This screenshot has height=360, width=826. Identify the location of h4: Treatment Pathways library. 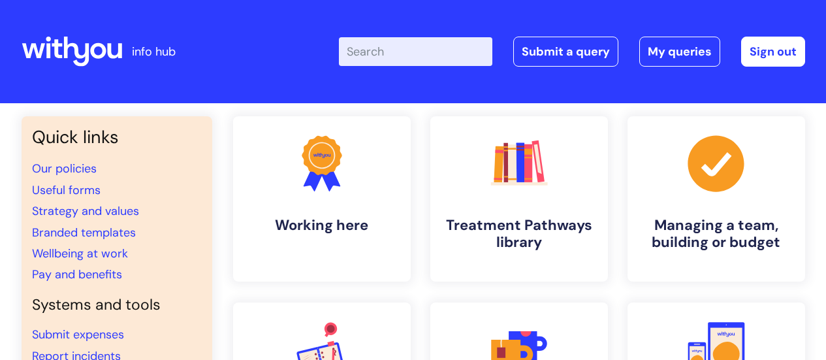
(519, 234).